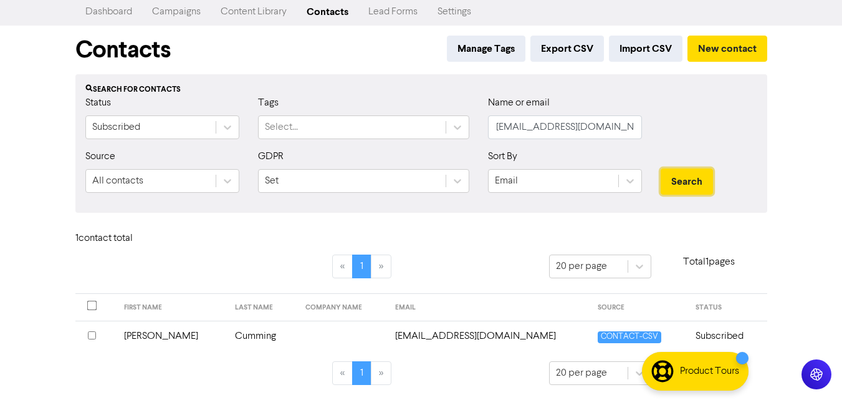 This screenshot has height=400, width=842. I want to click on th: COMPANY NAME, so click(343, 307).